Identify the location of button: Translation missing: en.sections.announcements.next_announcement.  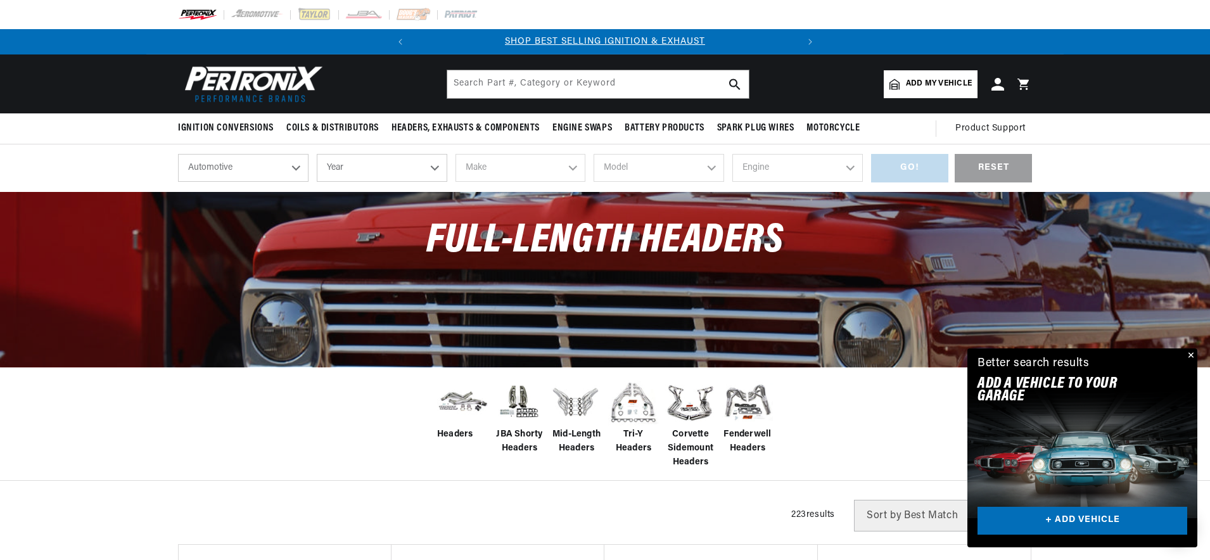
(810, 42).